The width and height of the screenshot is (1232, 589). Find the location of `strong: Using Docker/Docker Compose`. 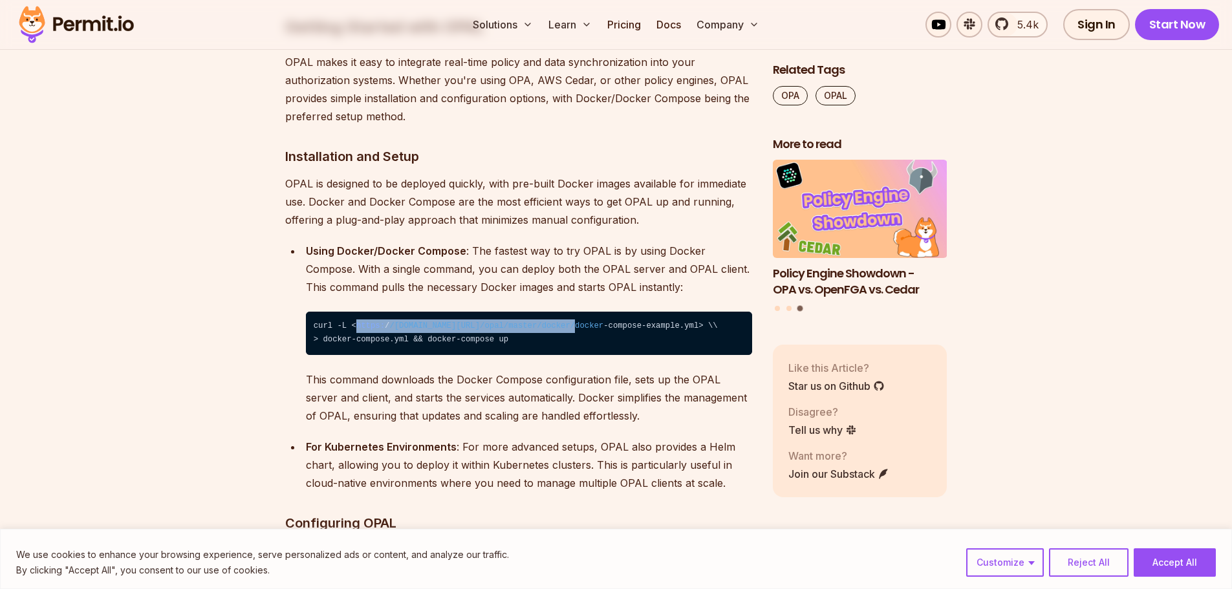

strong: Using Docker/Docker Compose is located at coordinates (386, 251).